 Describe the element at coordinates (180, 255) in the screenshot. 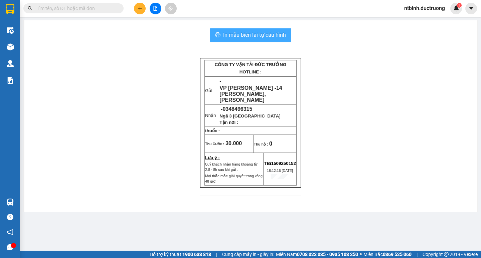

I see `span: Hỗ trợ kỹ thuật:` at that location.